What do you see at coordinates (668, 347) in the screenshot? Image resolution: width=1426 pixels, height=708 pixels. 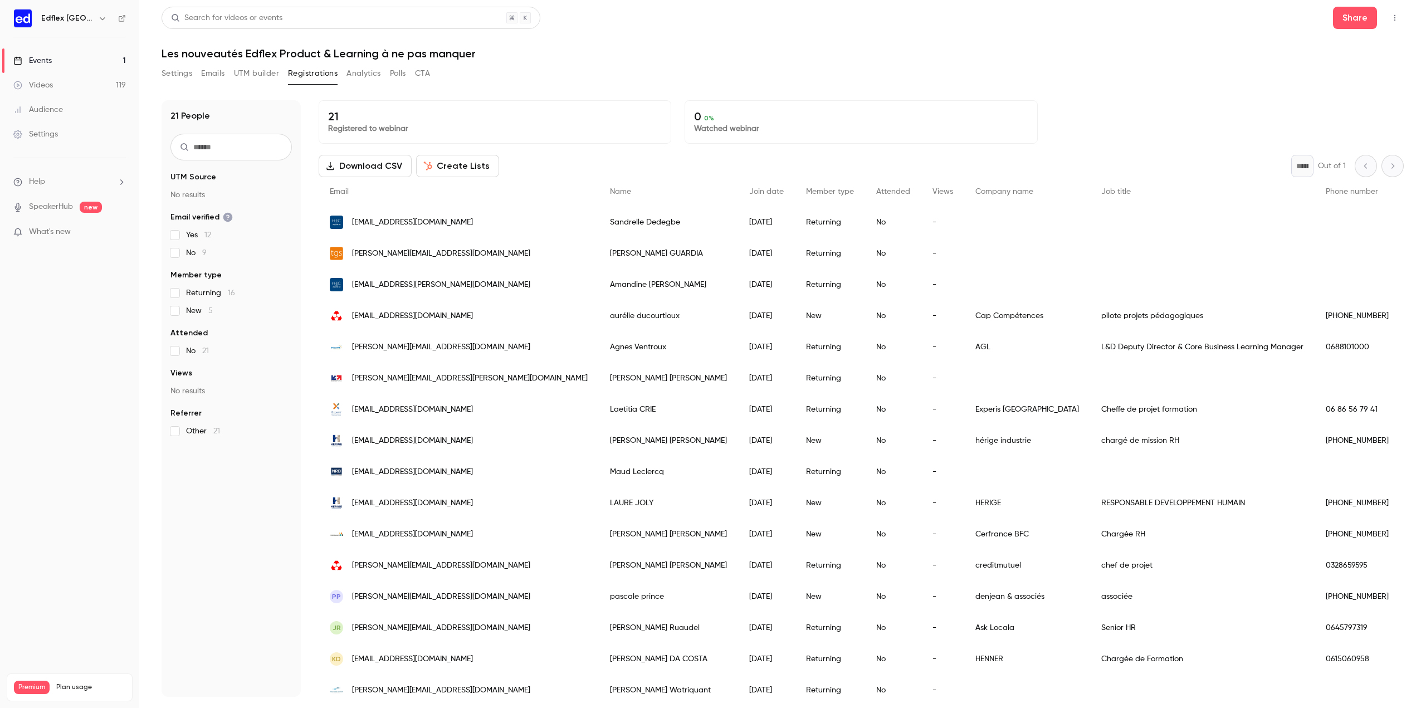 I see `div: Agnes Ventroux` at bounding box center [668, 347].